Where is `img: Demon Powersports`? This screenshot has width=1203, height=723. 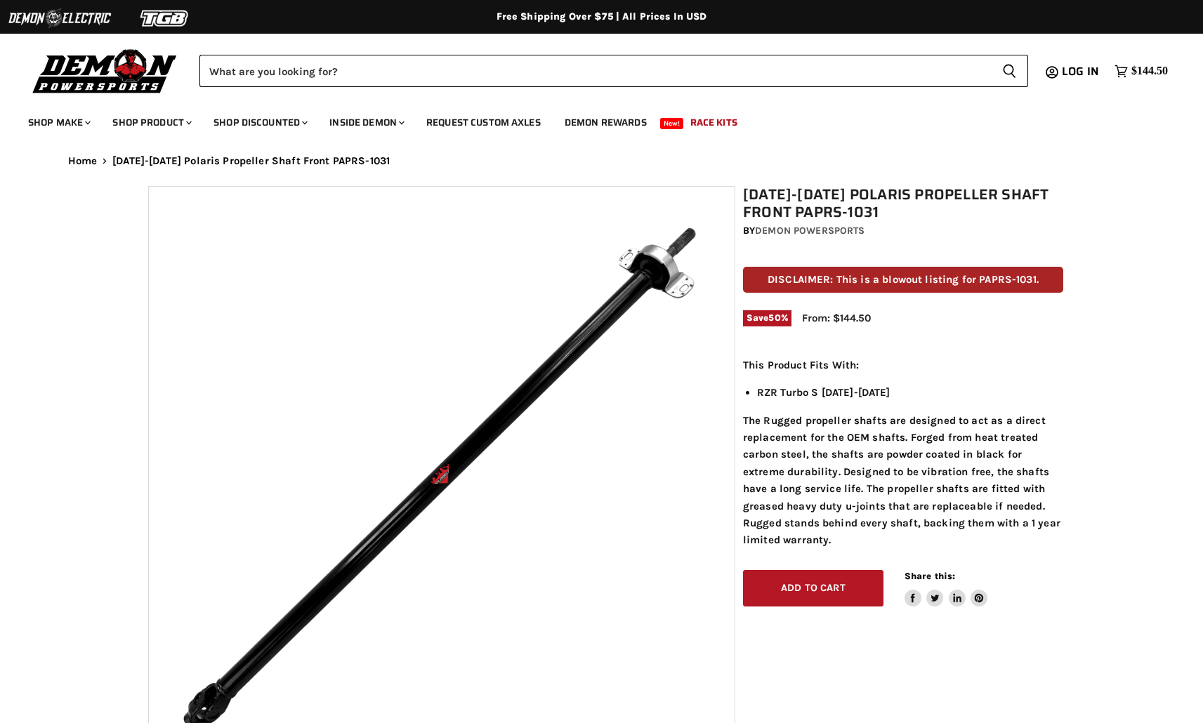
img: Demon Powersports is located at coordinates (105, 70).